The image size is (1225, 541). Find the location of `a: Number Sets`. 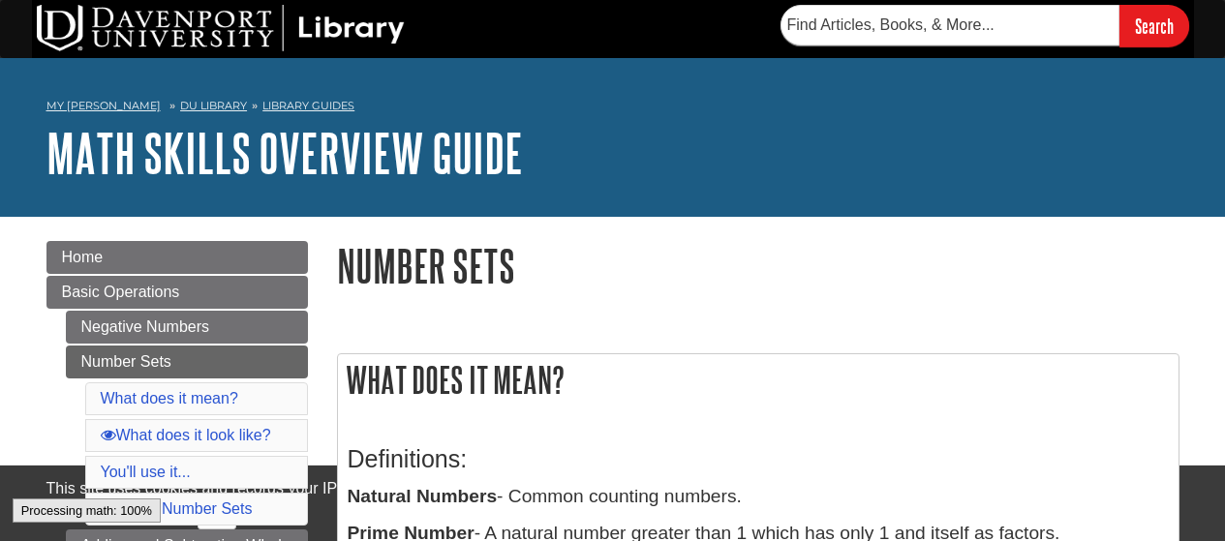

a: Number Sets is located at coordinates (187, 362).